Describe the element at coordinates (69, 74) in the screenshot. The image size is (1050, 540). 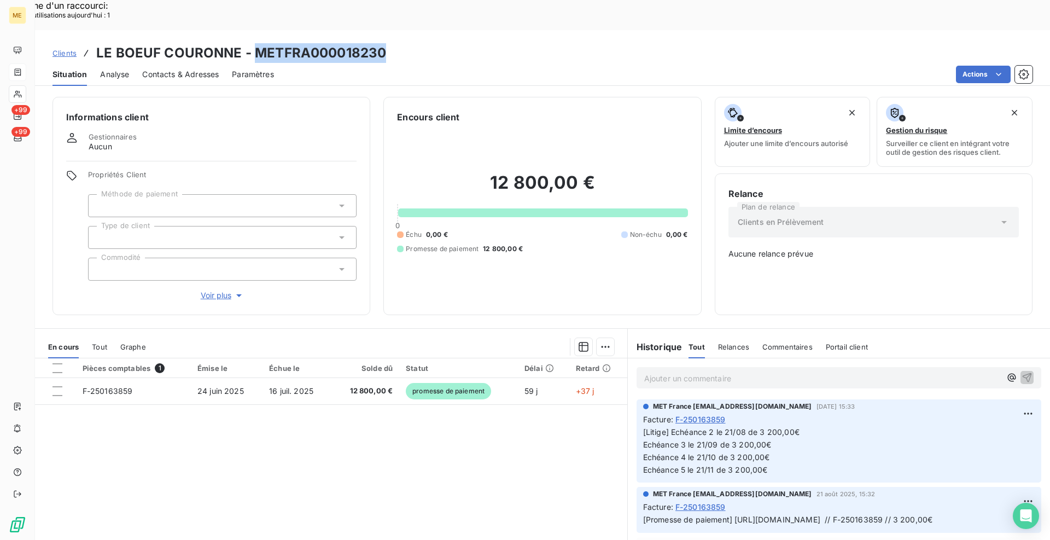
I see `span: Situation` at that location.